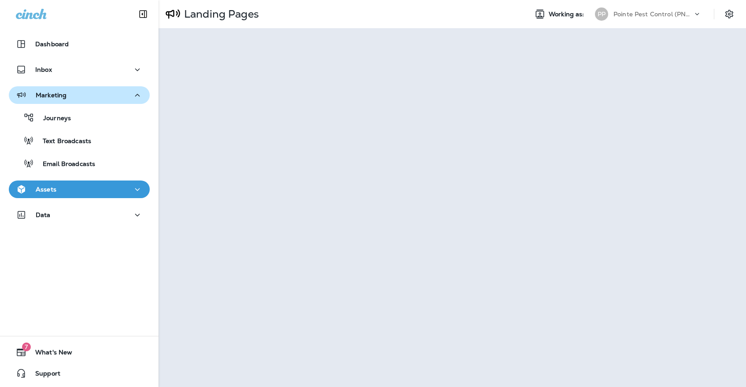 Image resolution: width=746 pixels, height=387 pixels. Describe the element at coordinates (79, 44) in the screenshot. I see `button: Dashboard` at that location.